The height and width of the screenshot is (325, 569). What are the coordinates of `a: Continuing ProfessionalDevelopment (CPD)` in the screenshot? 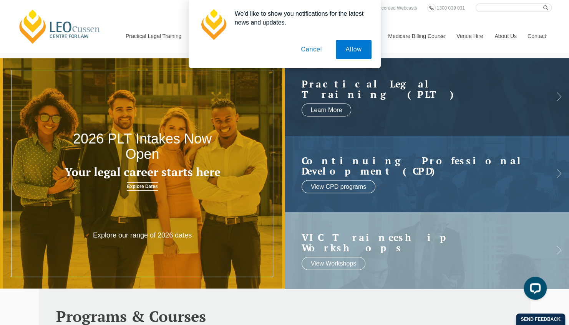 It's located at (419, 166).